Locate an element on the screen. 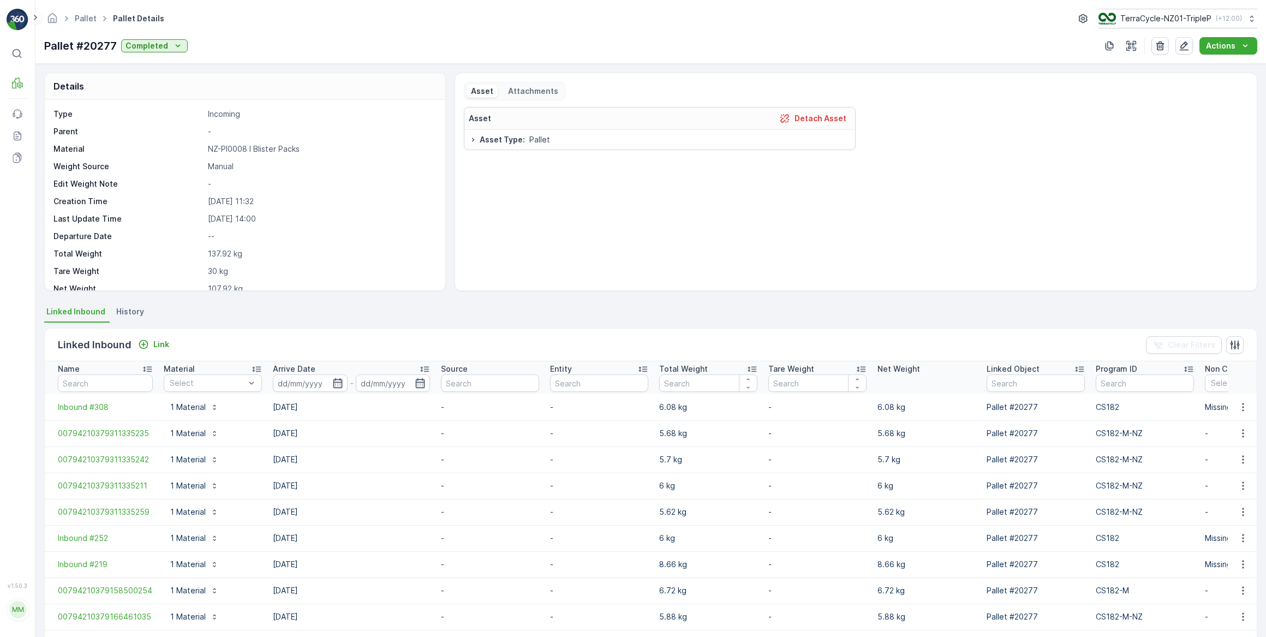 Image resolution: width=1266 pixels, height=637 pixels. span: Pallet Details is located at coordinates (139, 19).